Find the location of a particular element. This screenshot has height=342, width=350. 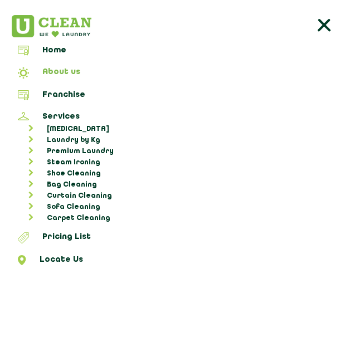

a: Steam Ironing is located at coordinates (181, 163).